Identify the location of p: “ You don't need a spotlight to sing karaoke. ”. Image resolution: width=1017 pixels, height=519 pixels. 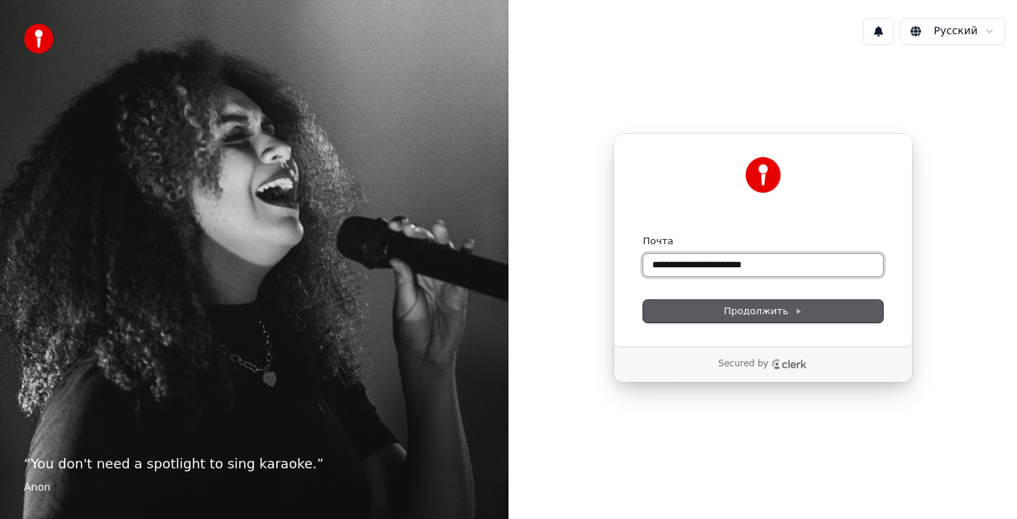
(254, 464).